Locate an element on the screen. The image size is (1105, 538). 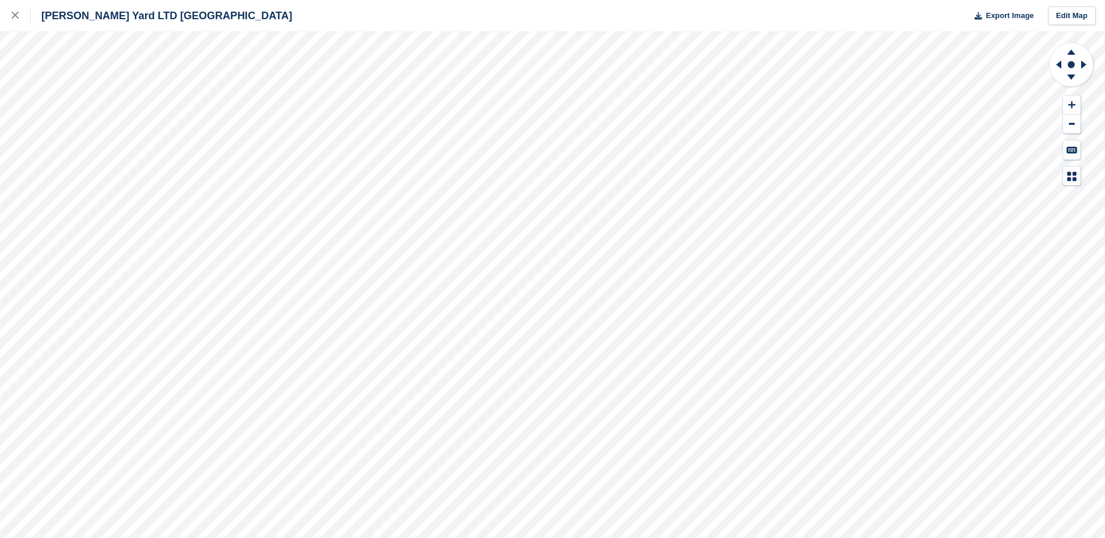
button: Export Image is located at coordinates (1000, 16).